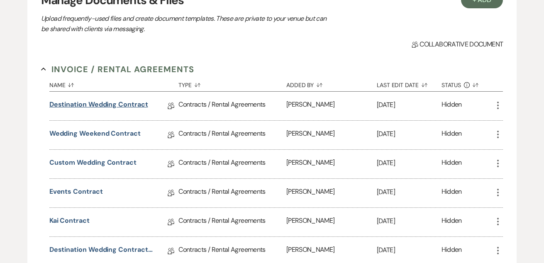  I want to click on a: Destination Wedding Contract, so click(99, 106).